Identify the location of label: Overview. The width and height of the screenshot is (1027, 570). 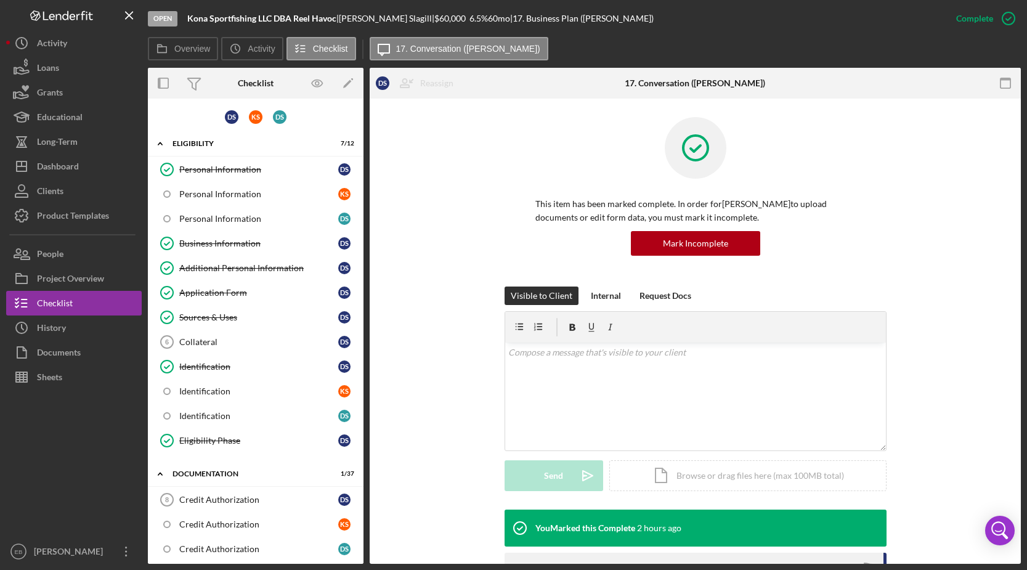
(192, 49).